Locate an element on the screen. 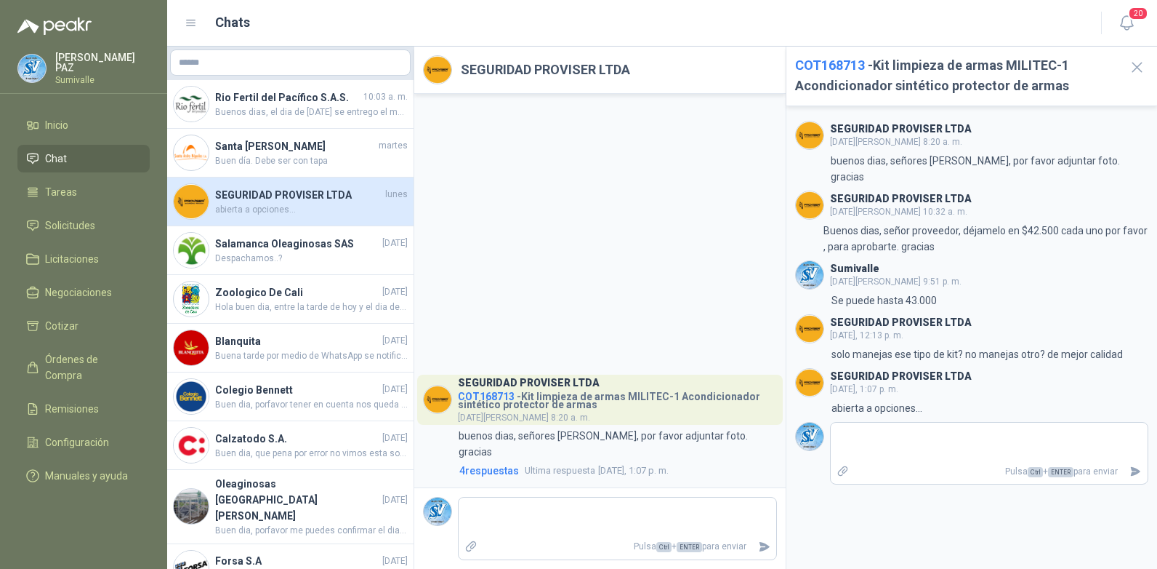 Image resolution: width=1157 pixels, height=569 pixels. a: Cotizar is located at coordinates (84, 326).